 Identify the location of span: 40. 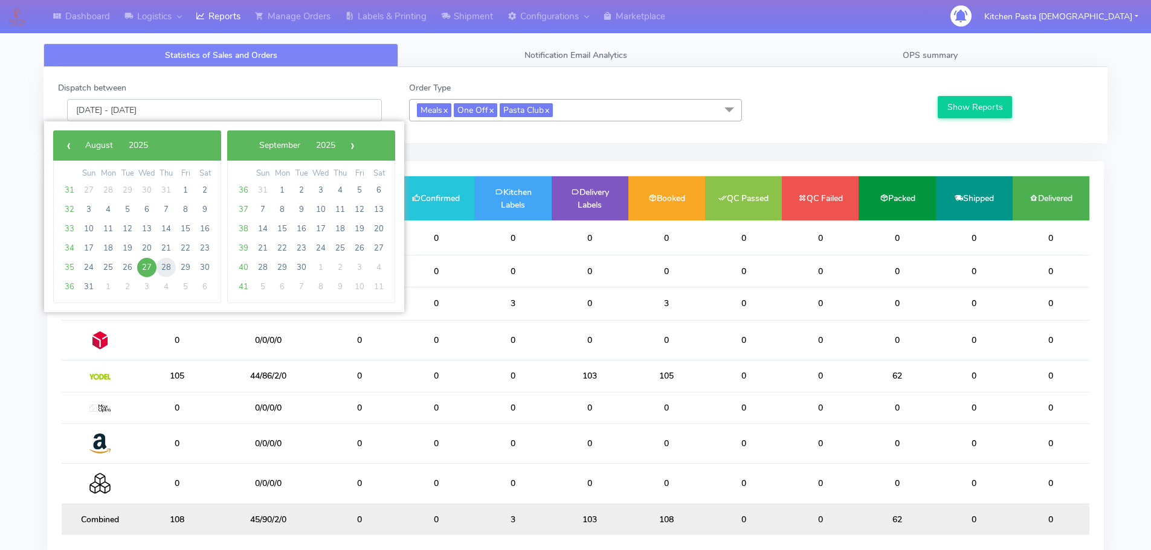
(244, 268).